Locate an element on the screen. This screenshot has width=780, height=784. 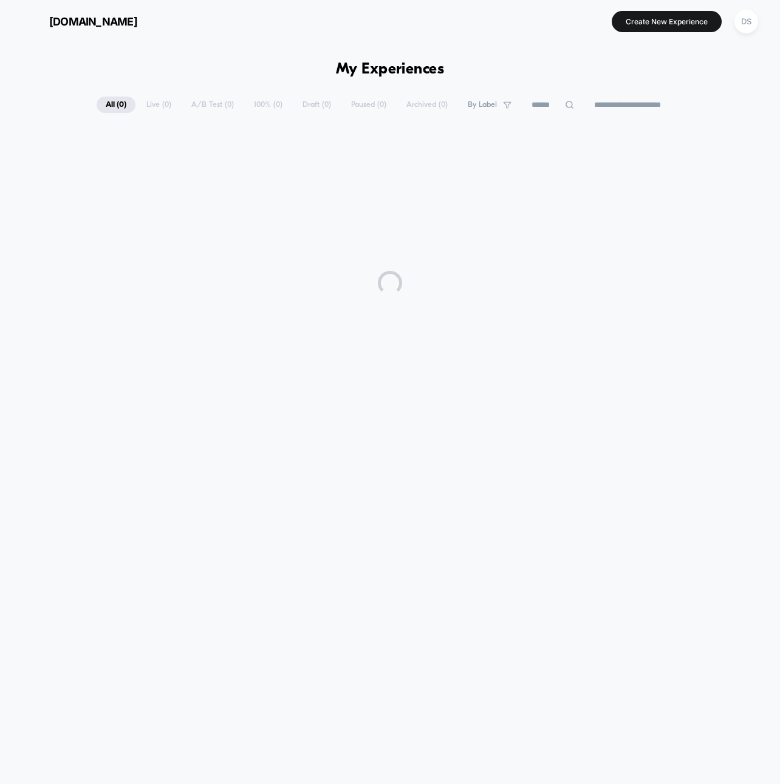
button: Create New Experience is located at coordinates (666, 21).